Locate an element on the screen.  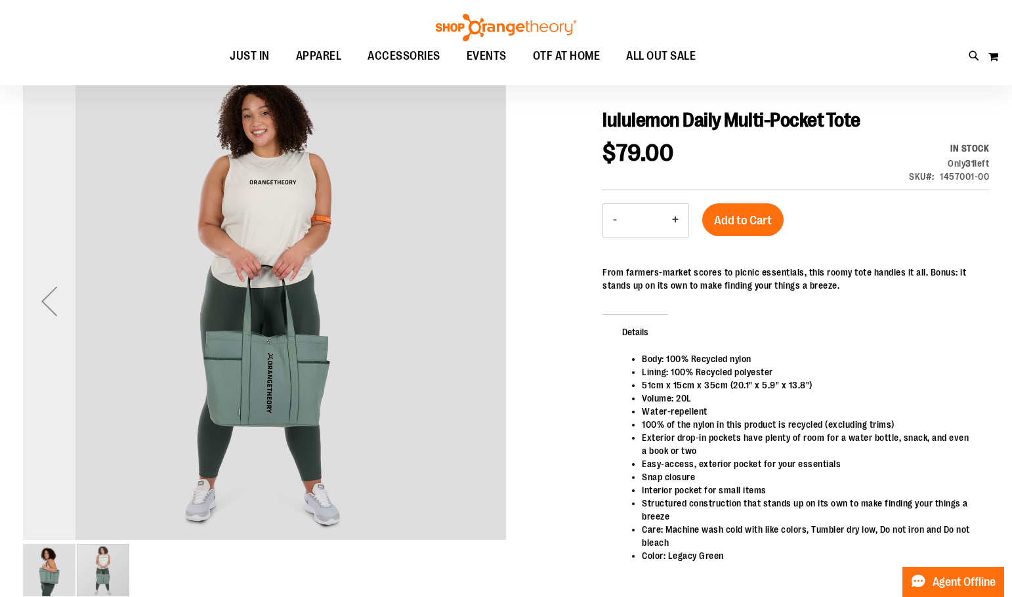
li: Care: Machine wash cold with like colors, Tumbler dry low, Do not iron and Do not bleach is located at coordinates (808, 536).